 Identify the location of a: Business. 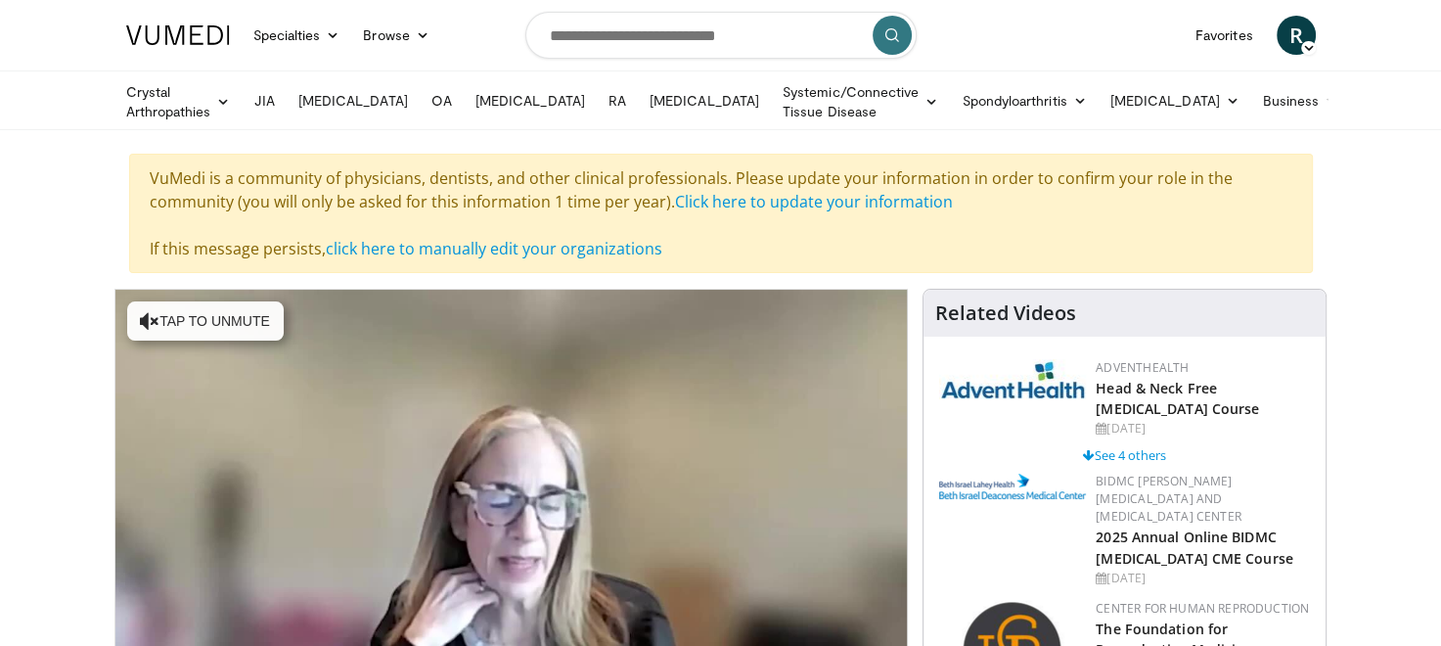
(1301, 101).